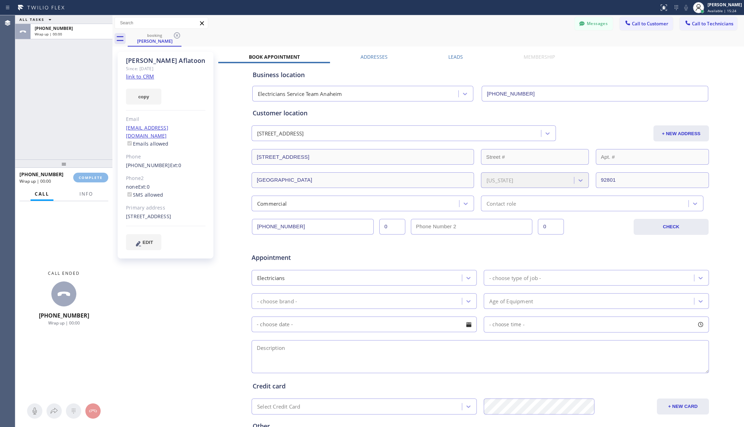 The height and width of the screenshot is (427, 744). I want to click on input: ZIP, so click(653, 180).